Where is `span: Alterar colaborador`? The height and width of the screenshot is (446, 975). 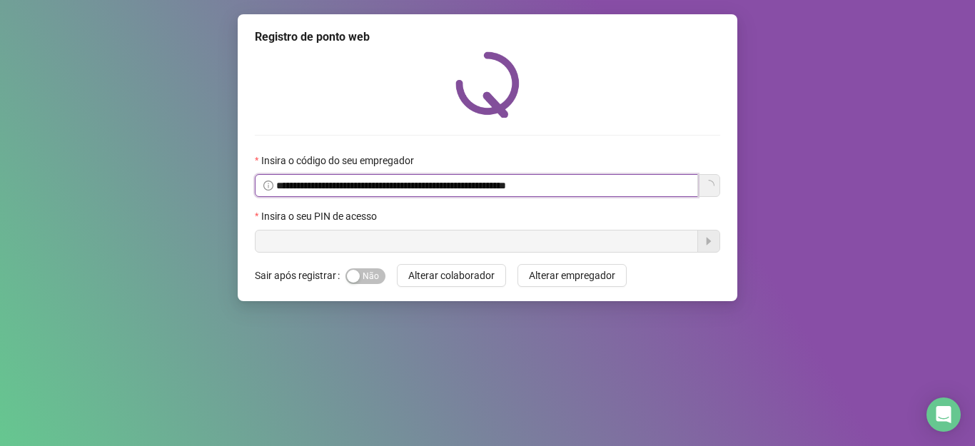 span: Alterar colaborador is located at coordinates (451, 276).